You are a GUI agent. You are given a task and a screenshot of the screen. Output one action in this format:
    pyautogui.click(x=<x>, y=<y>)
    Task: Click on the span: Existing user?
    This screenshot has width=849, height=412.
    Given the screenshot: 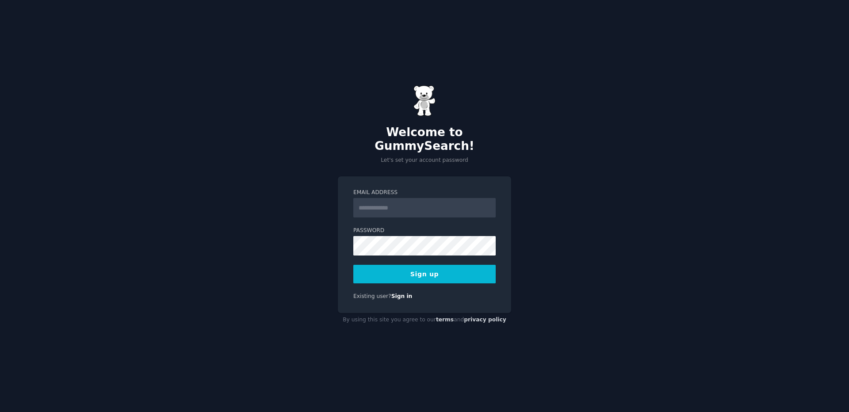 What is the action you would take?
    pyautogui.click(x=372, y=296)
    